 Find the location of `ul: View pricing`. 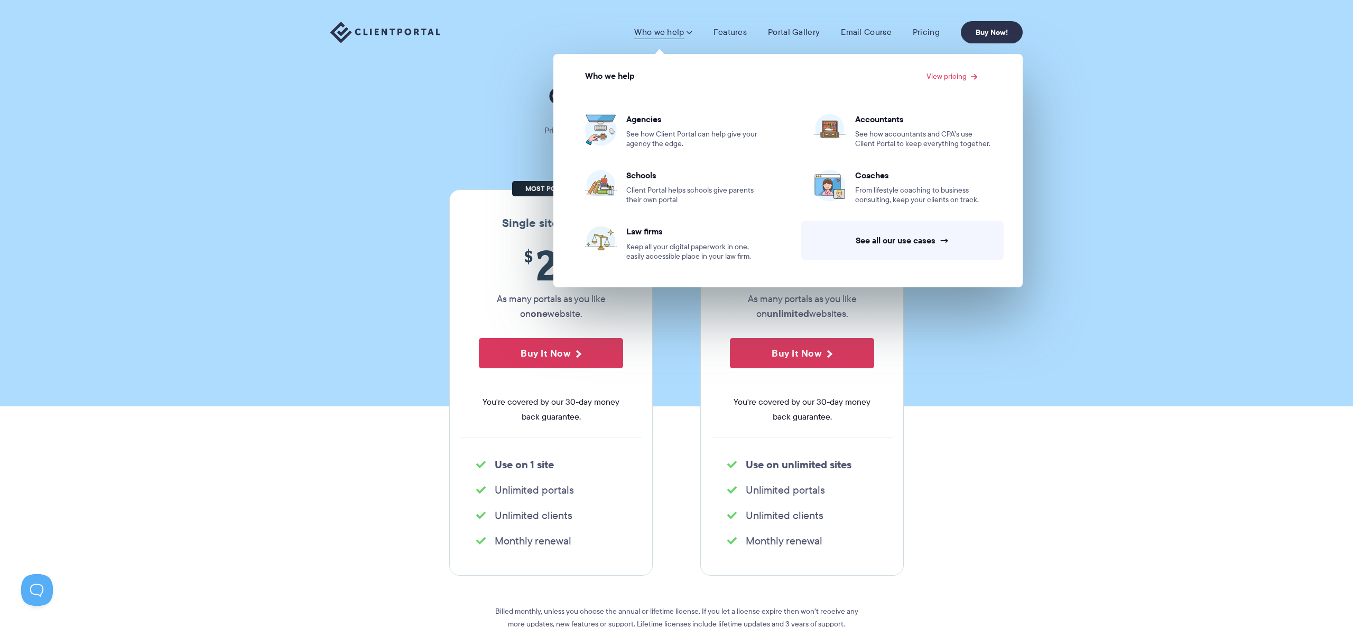

ul: View pricing is located at coordinates (788, 178).